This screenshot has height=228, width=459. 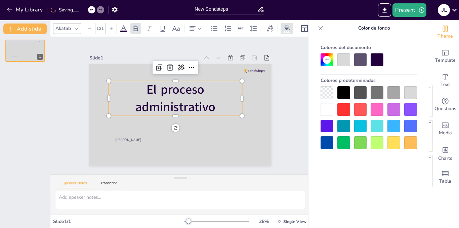 What do you see at coordinates (443, 10) in the screenshot?
I see `div: J L` at bounding box center [443, 10].